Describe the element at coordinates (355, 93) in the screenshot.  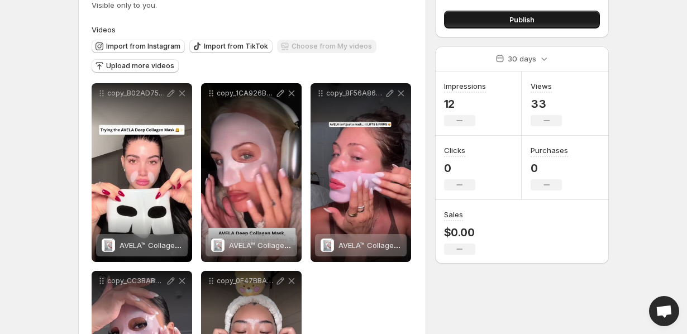
I see `p: copy_8F56A86F-5DB7-4A55-82D7-EBEFE000F1CD` at that location.